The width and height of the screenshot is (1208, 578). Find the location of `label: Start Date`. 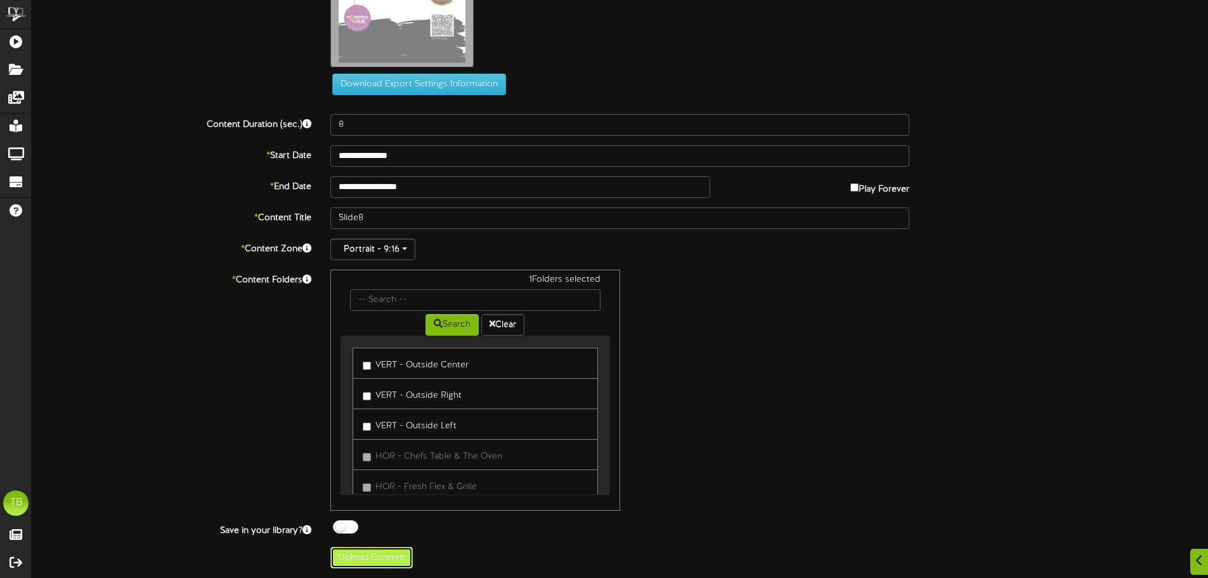

label: Start Date is located at coordinates (171, 153).